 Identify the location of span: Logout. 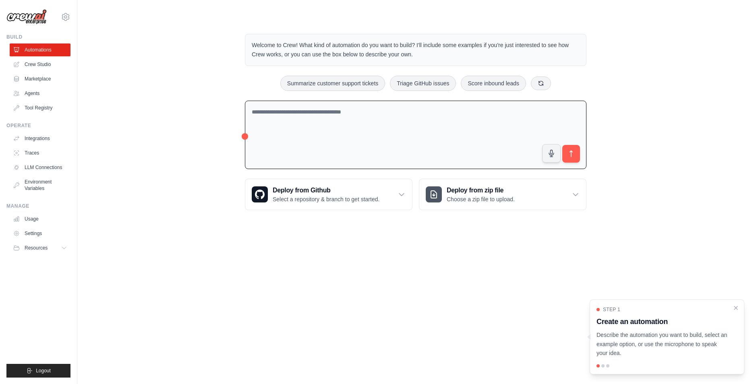
(43, 371).